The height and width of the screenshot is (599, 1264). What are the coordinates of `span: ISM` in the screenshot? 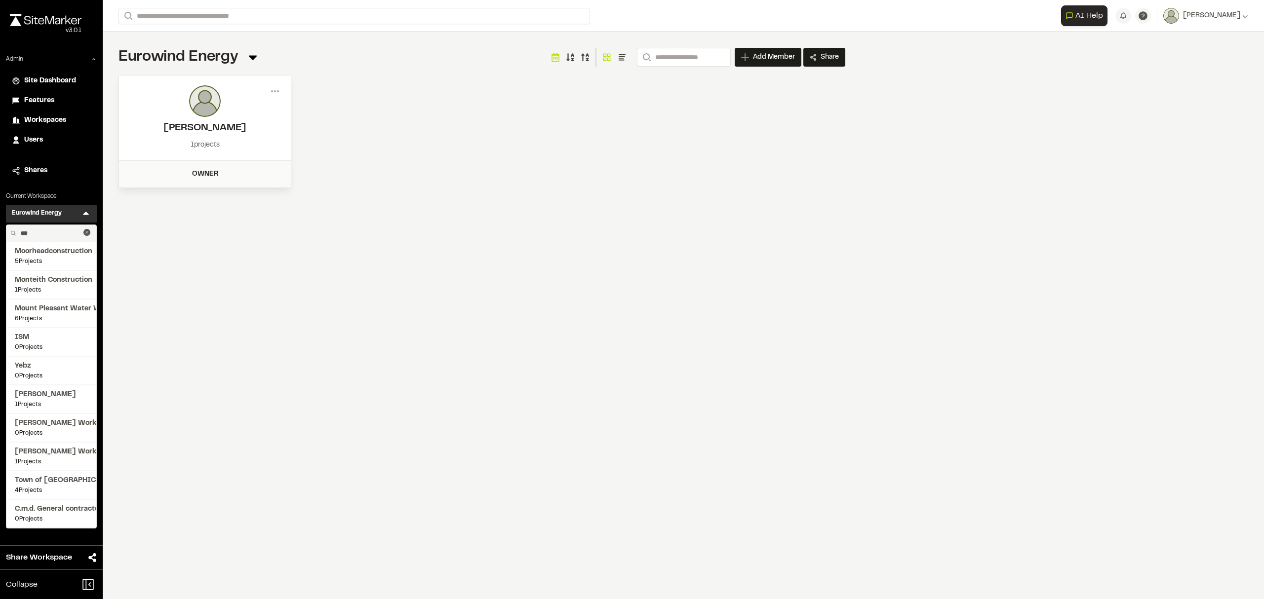 It's located at (51, 338).